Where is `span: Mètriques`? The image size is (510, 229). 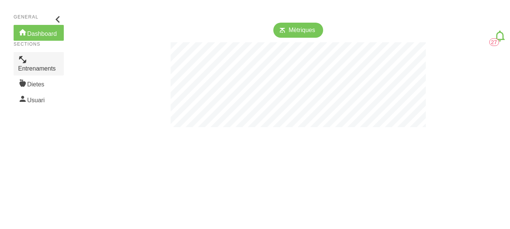
span: Mètriques is located at coordinates (301, 30).